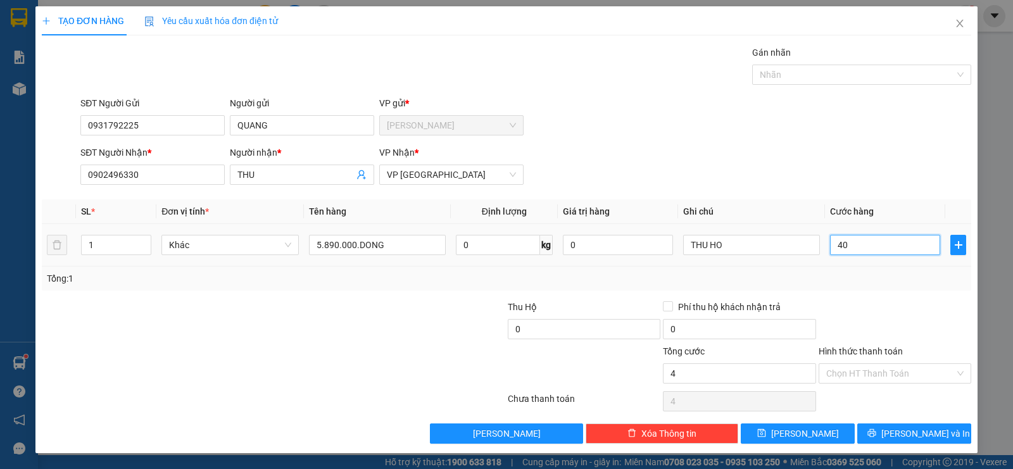  What do you see at coordinates (153, 153) in the screenshot?
I see `div: SĐT Người Nhận` at bounding box center [153, 153].